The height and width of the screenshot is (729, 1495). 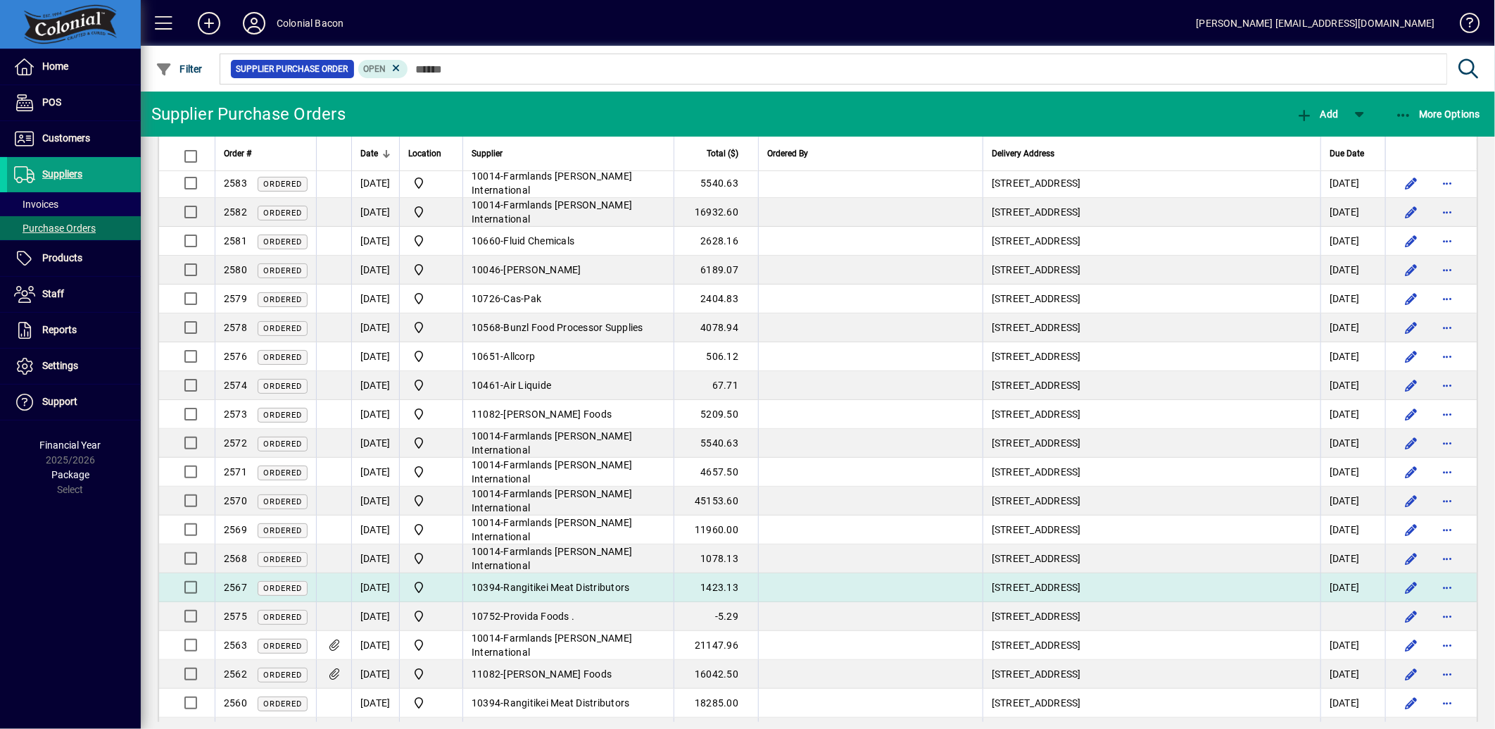 I want to click on a: Home, so click(x=74, y=67).